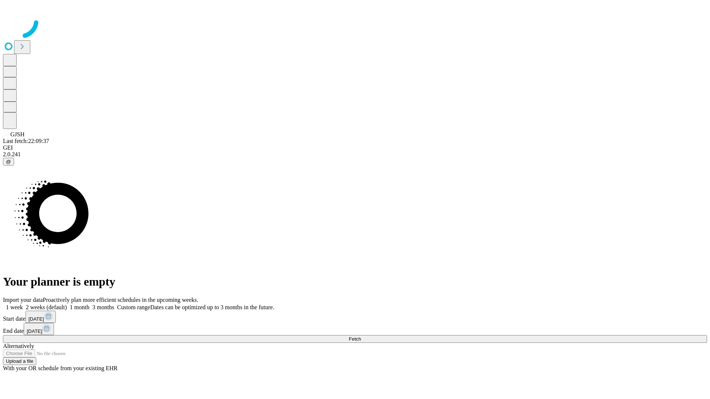  What do you see at coordinates (79, 307) in the screenshot?
I see `span: 1 month` at bounding box center [79, 307].